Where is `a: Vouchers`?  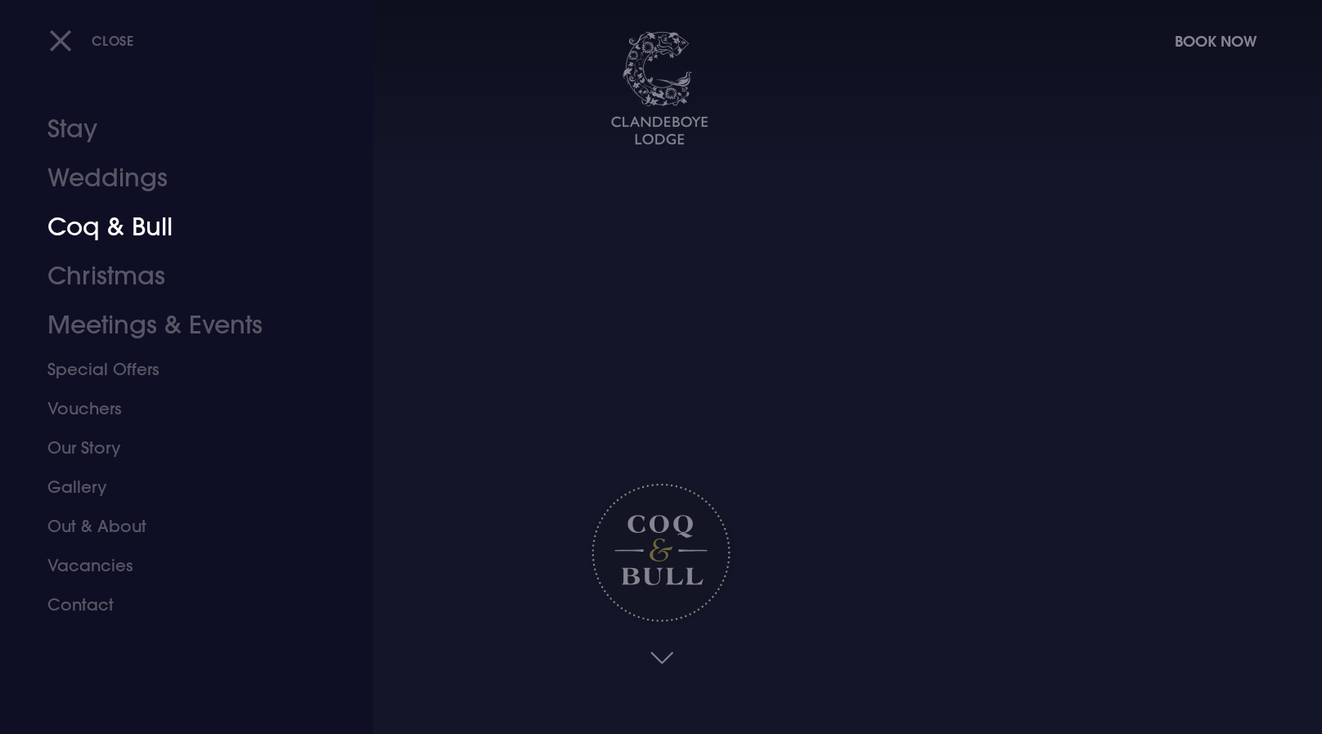 a: Vouchers is located at coordinates (177, 409).